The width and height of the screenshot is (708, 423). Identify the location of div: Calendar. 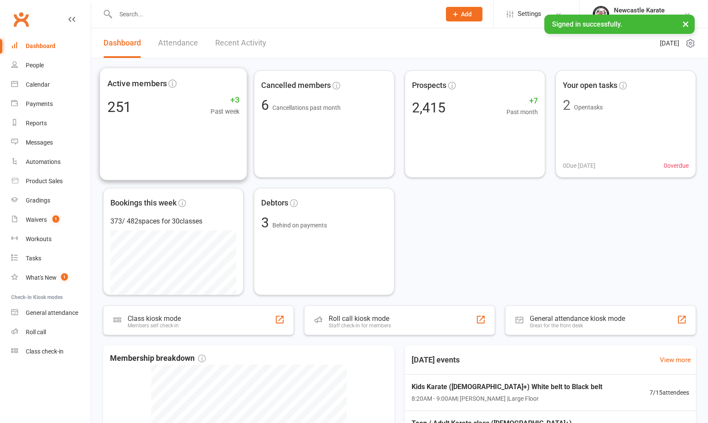
(38, 85).